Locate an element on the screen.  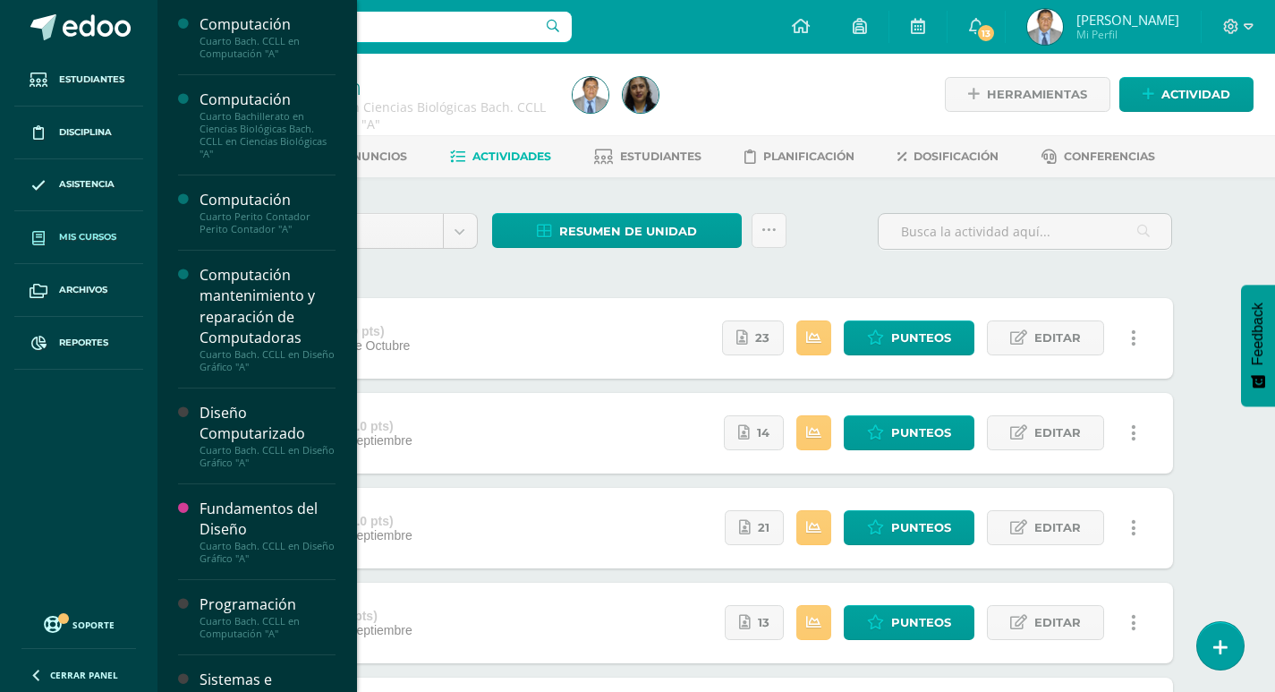
a: Mis cursos is located at coordinates (79, 237).